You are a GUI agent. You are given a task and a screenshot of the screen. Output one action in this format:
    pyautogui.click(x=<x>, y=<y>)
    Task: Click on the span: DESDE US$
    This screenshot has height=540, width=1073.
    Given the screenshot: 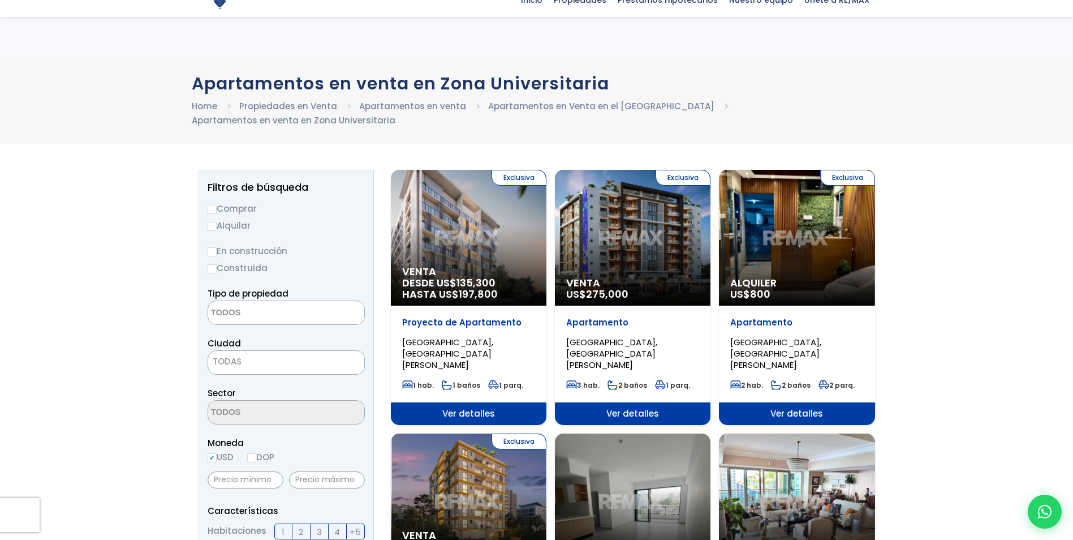 What is the action you would take?
    pyautogui.click(x=468, y=288)
    